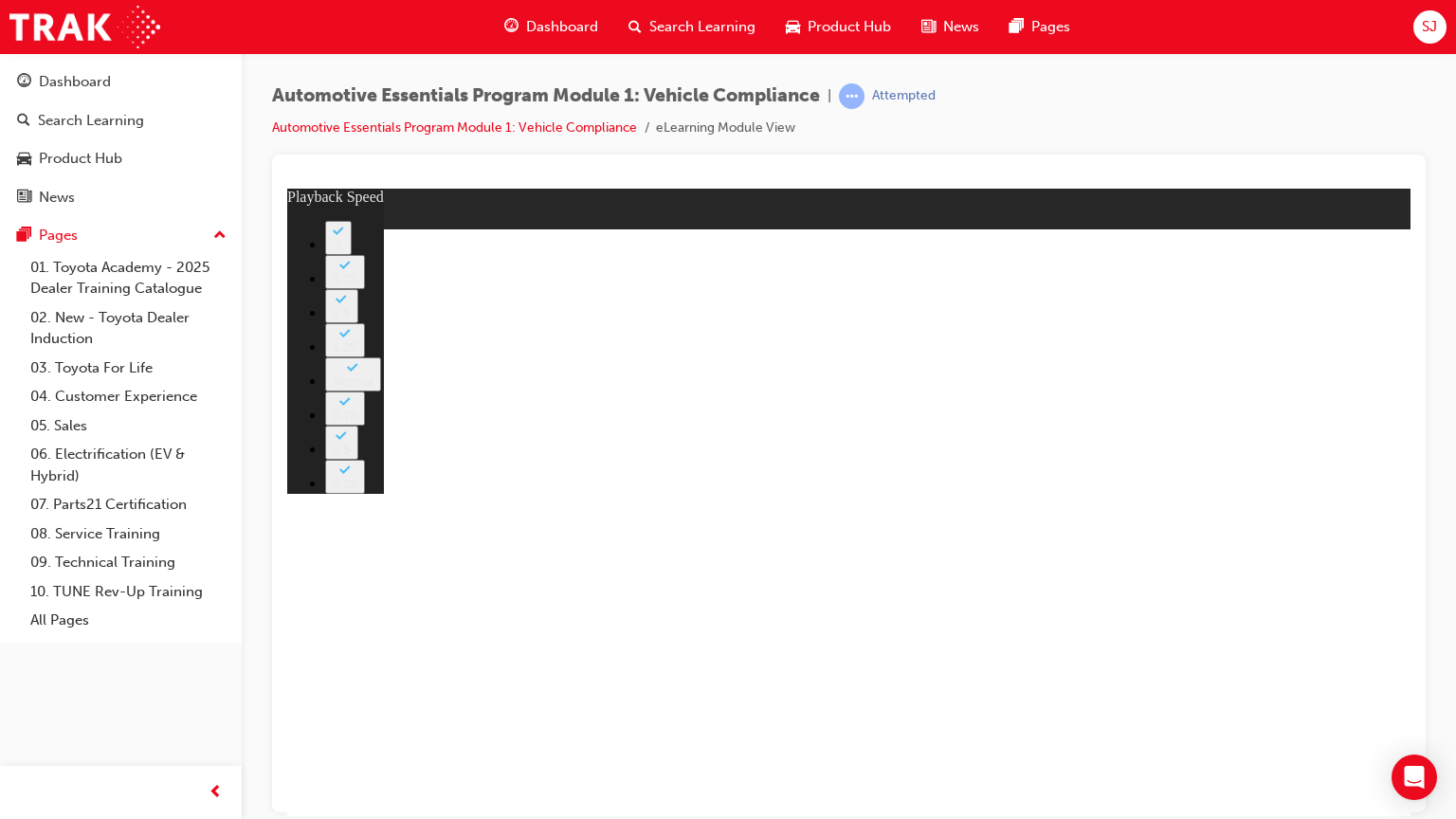 The width and height of the screenshot is (1456, 819). I want to click on div: Product Hub, so click(80, 159).